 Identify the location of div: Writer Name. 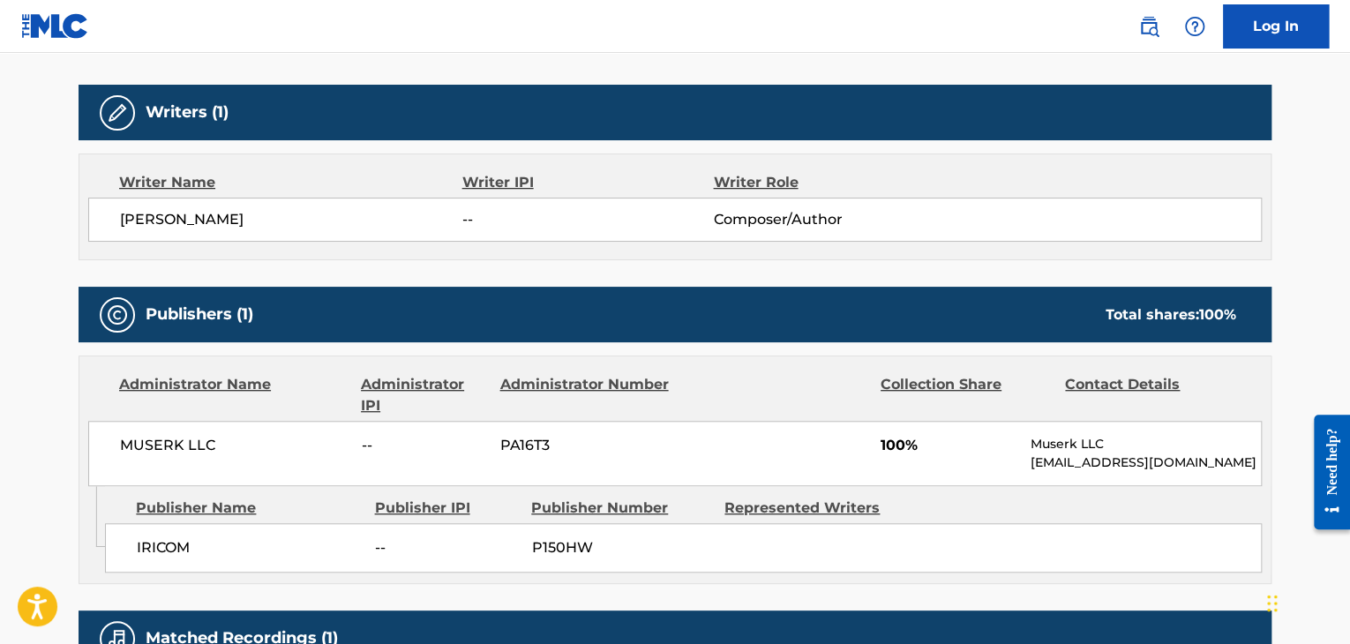
(290, 183).